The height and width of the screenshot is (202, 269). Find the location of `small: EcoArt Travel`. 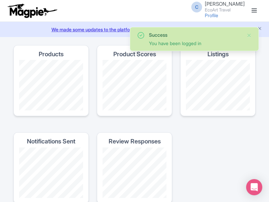

small: EcoArt Travel is located at coordinates (225, 10).